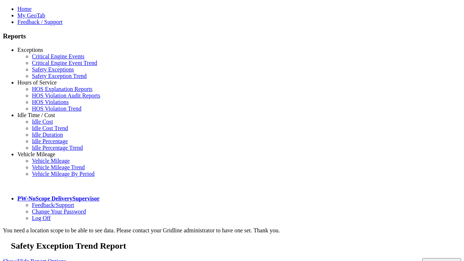 The width and height of the screenshot is (464, 261). I want to click on a: Critical Engine Events, so click(58, 56).